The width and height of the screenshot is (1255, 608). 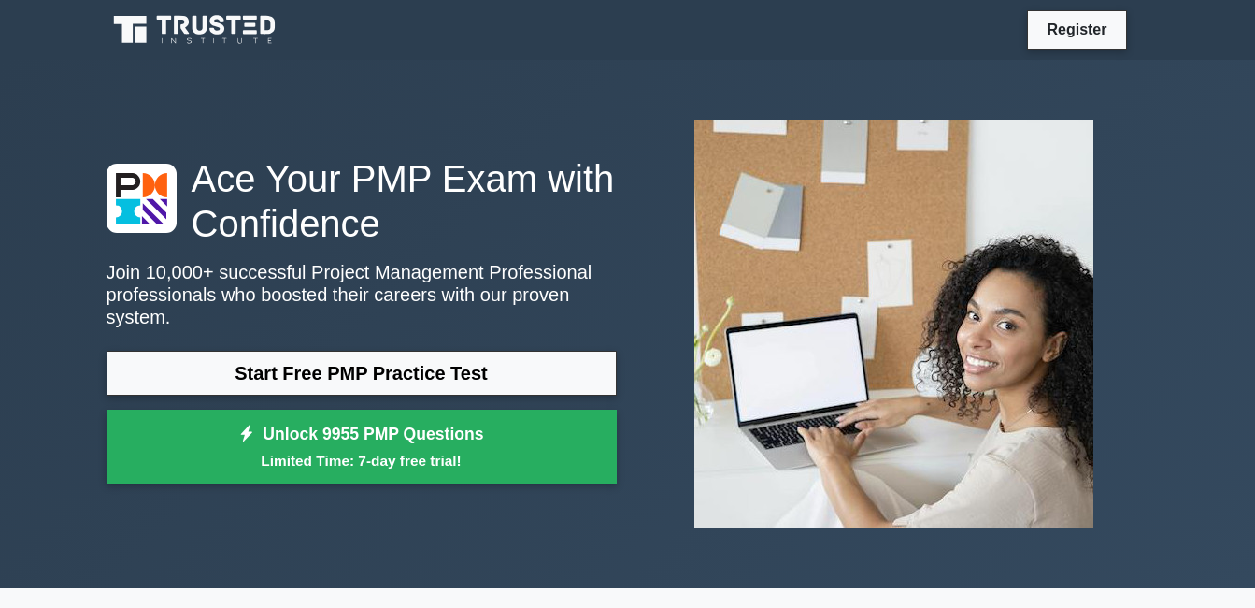 I want to click on a: Unlock 9955 PMP QuestionsLimited Time: 7-day free trial!, so click(x=362, y=447).